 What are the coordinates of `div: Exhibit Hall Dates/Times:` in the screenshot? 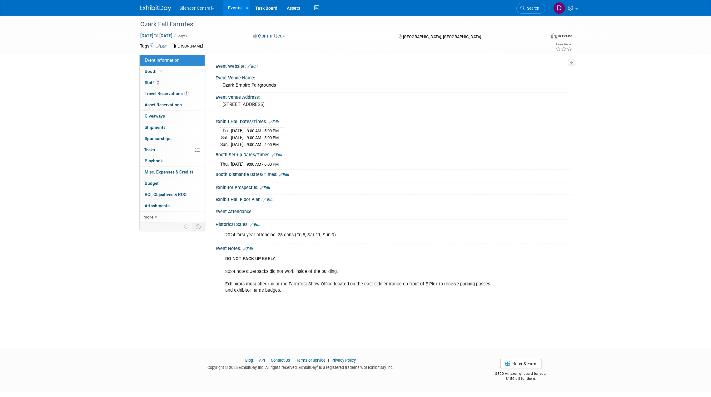 It's located at (393, 121).